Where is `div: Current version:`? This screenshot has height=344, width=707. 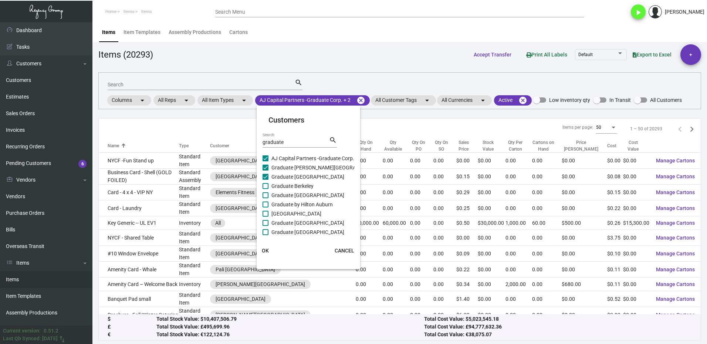 div: Current version: is located at coordinates (22, 331).